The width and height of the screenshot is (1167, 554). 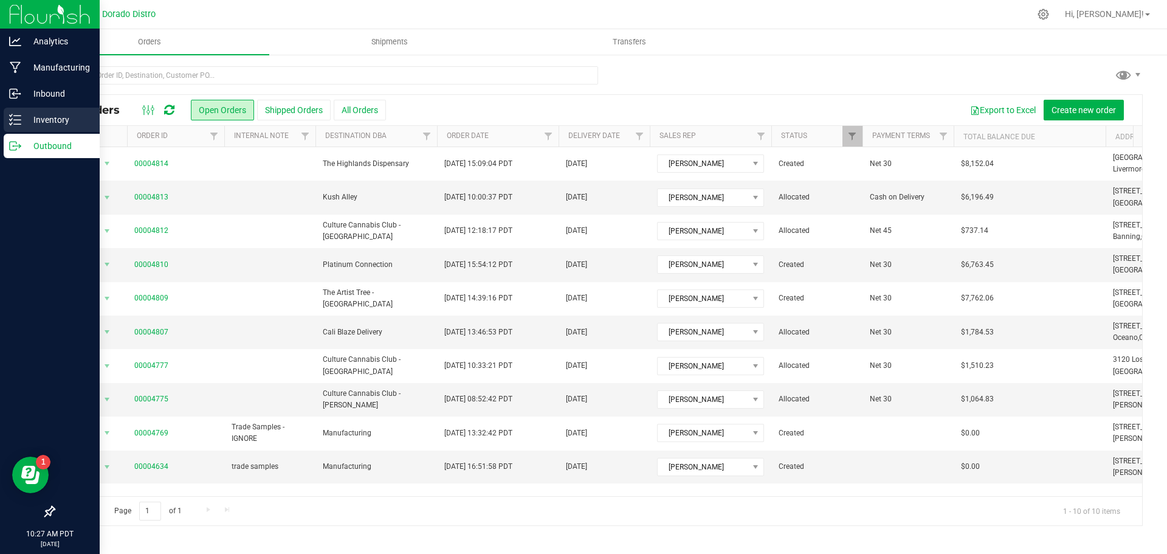 I want to click on span: 1 - 10 of 10 items, so click(x=1092, y=511).